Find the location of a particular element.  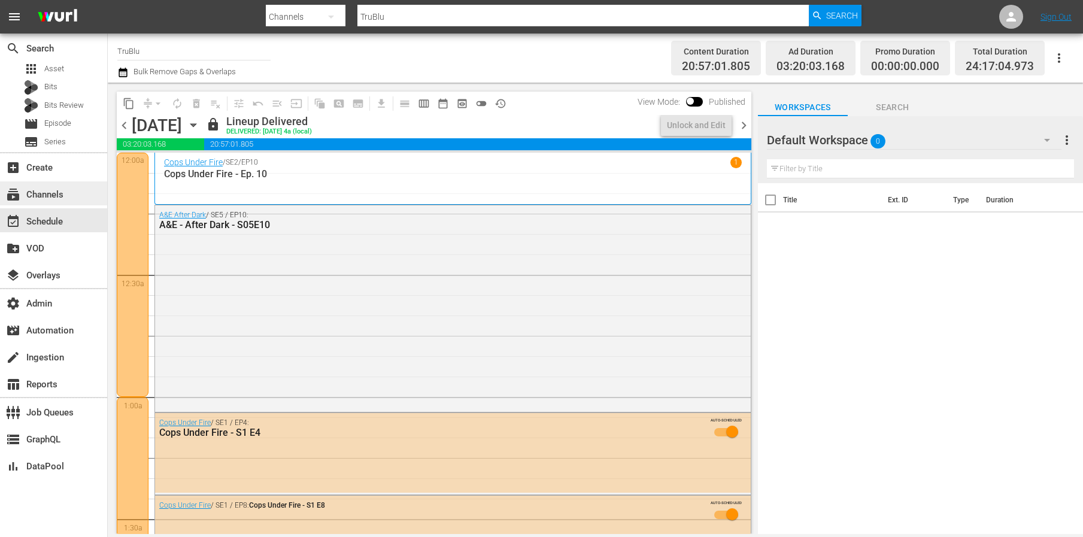

span: date_range_outlined is located at coordinates (443, 104).